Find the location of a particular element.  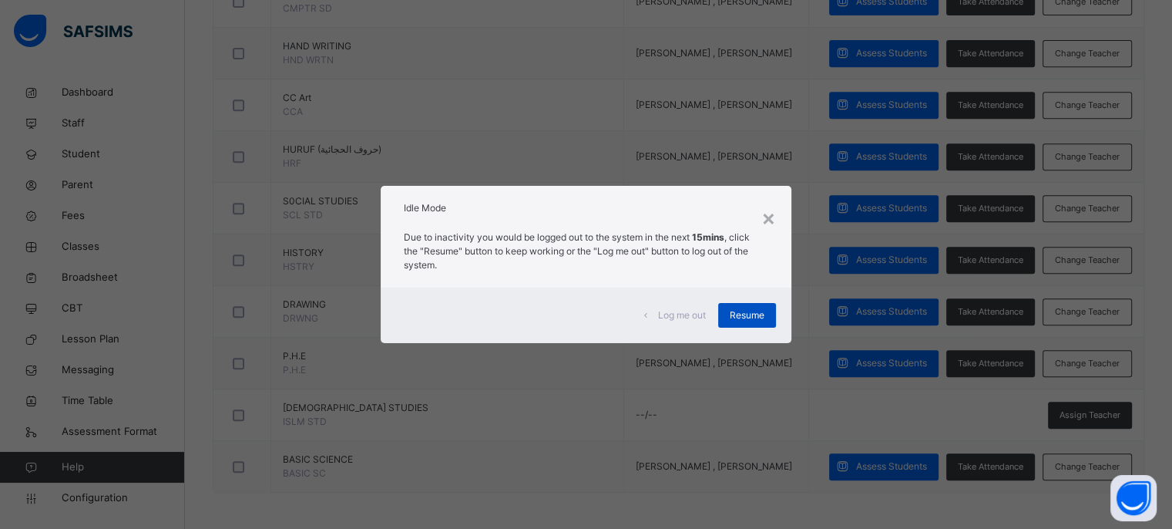

span: Resume is located at coordinates (747, 315).